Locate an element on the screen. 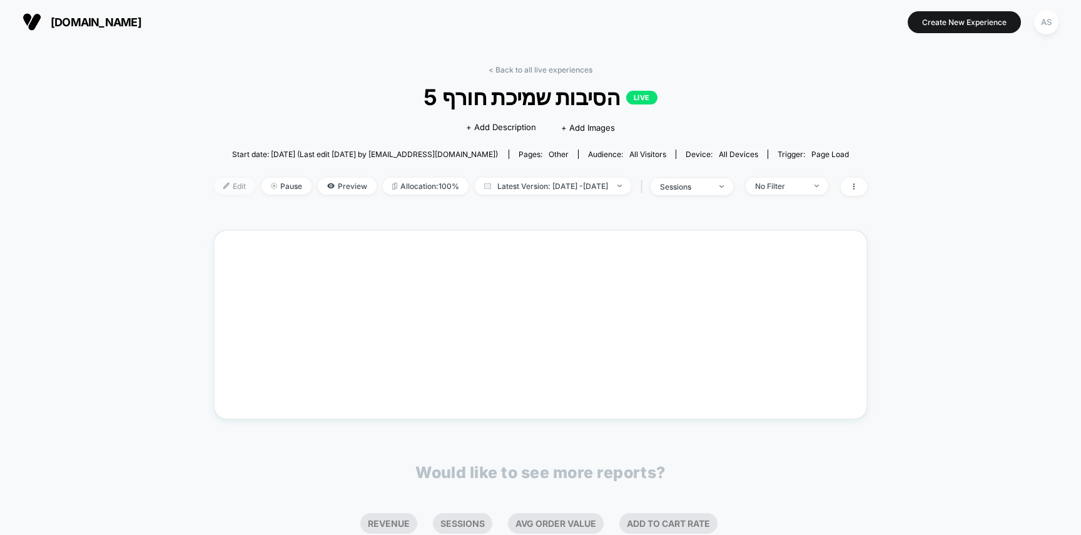 The image size is (1081, 535). div: Audience: is located at coordinates (627, 154).